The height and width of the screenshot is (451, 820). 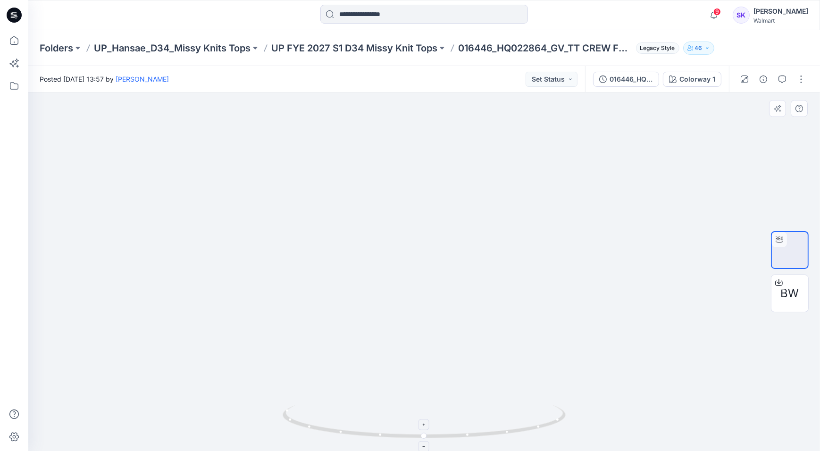 What do you see at coordinates (763, 79) in the screenshot?
I see `button: Details` at bounding box center [763, 79].